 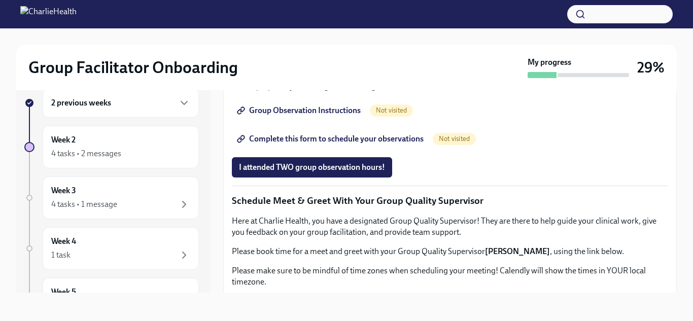 What do you see at coordinates (112, 249) in the screenshot?
I see `a: Week 41 task` at bounding box center [112, 249].